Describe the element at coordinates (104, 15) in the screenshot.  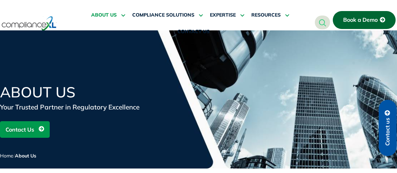
I see `span: ABOUT US` at that location.